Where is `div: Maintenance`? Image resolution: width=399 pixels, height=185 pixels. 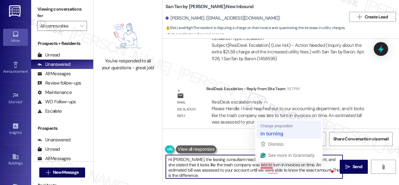 div: Maintenance is located at coordinates (54, 92).